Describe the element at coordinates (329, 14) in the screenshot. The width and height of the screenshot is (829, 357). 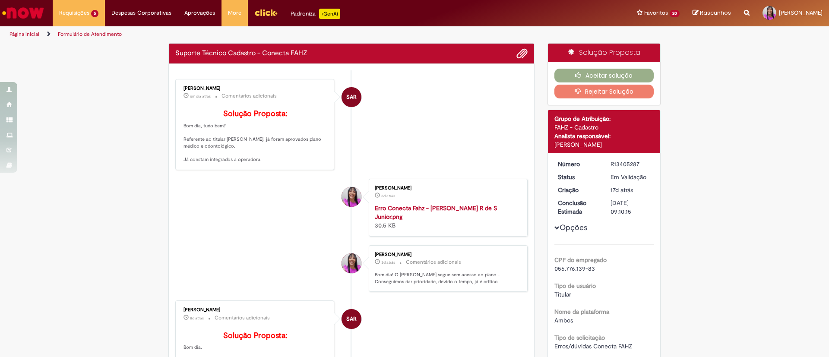
I see `p: +GenAi` at that location.